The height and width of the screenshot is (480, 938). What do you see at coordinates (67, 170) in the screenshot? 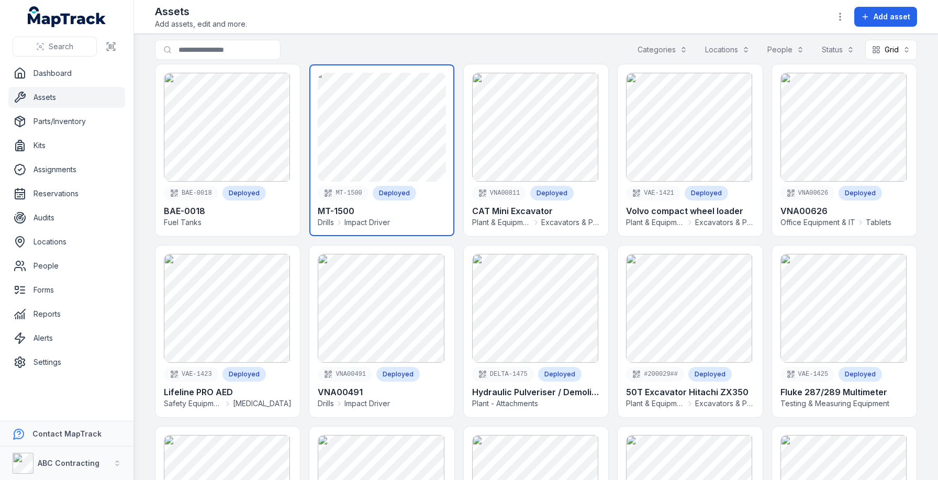
I see `a: Assignments` at bounding box center [67, 170].